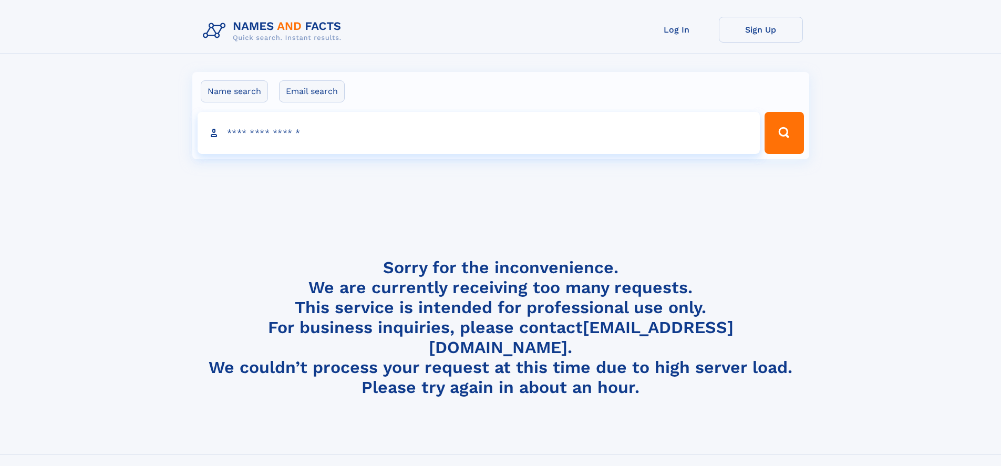 The image size is (1001, 466). Describe the element at coordinates (784, 133) in the screenshot. I see `button: Search Button` at that location.